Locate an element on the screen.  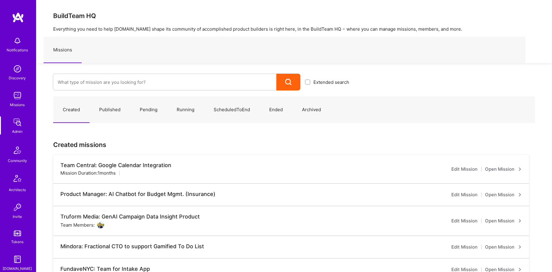
input: What type of mission are you looking for? is located at coordinates (165, 82).